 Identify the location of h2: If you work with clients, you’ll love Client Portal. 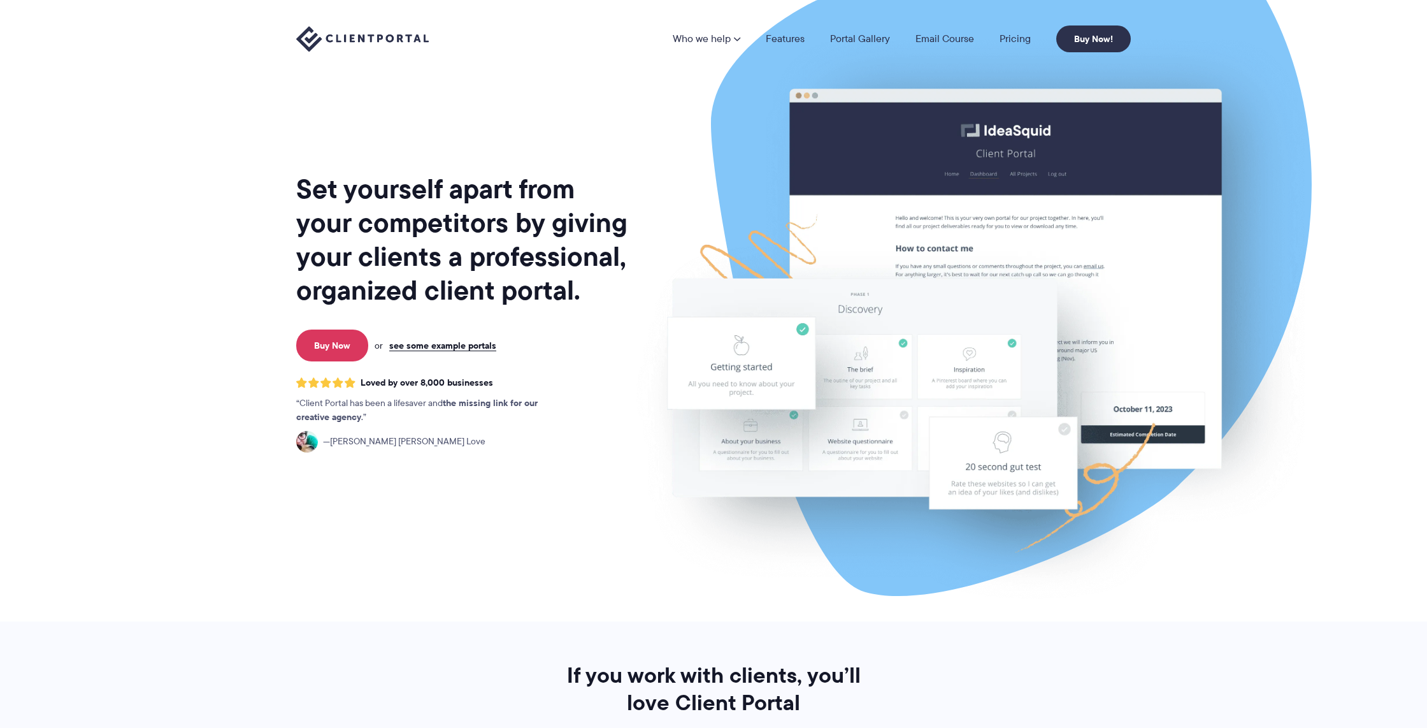
(714, 689).